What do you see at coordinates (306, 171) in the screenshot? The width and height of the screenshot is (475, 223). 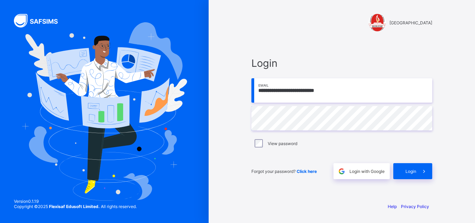 I see `span: Click here` at bounding box center [306, 171].